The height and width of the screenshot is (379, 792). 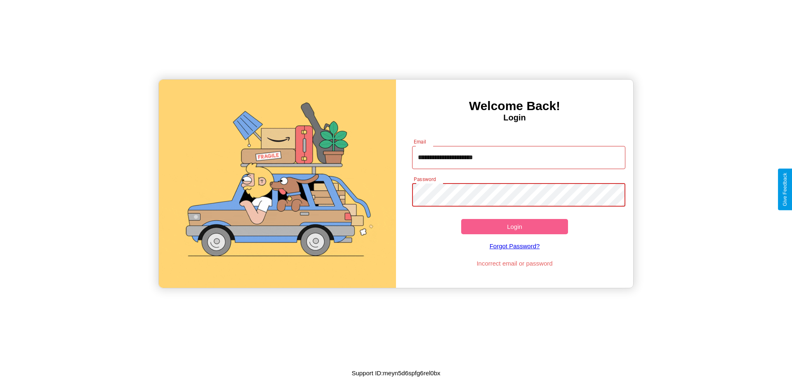 What do you see at coordinates (420, 141) in the screenshot?
I see `label: Email` at bounding box center [420, 141].